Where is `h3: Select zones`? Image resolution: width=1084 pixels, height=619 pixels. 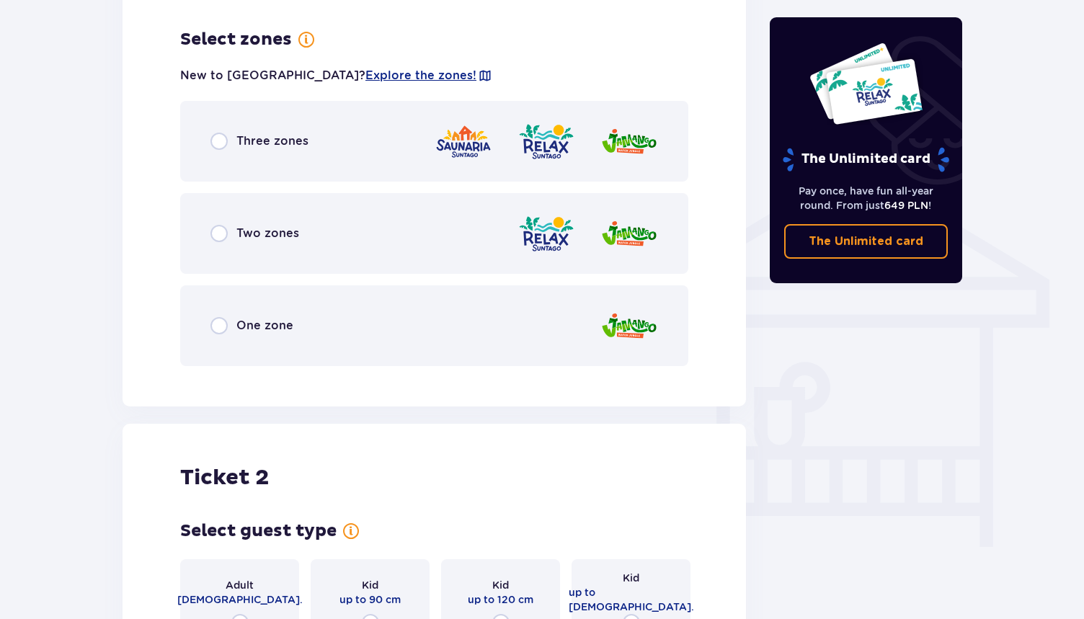
h3: Select zones is located at coordinates (236, 40).